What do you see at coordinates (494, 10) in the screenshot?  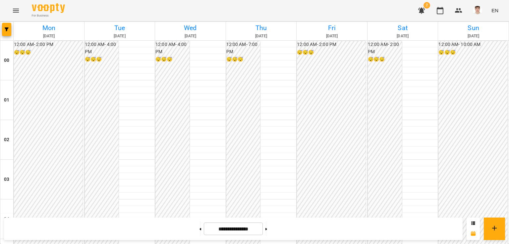 I see `span: EN` at bounding box center [494, 10].